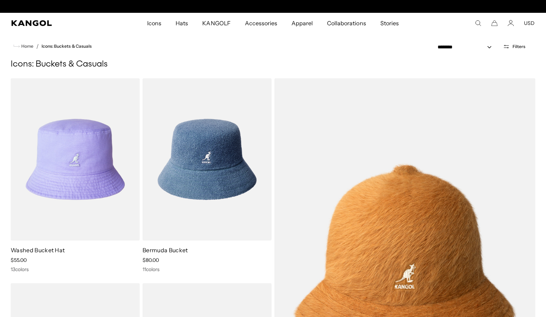 Image resolution: width=546 pixels, height=317 pixels. What do you see at coordinates (154, 23) in the screenshot?
I see `a: Icons` at bounding box center [154, 23].